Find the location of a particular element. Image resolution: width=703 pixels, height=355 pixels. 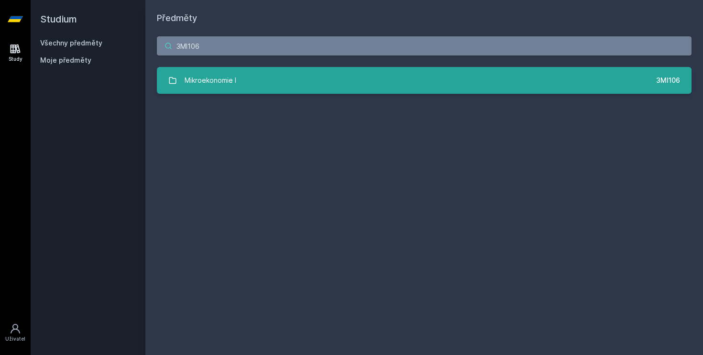

span: Moje předměty is located at coordinates (65, 60).